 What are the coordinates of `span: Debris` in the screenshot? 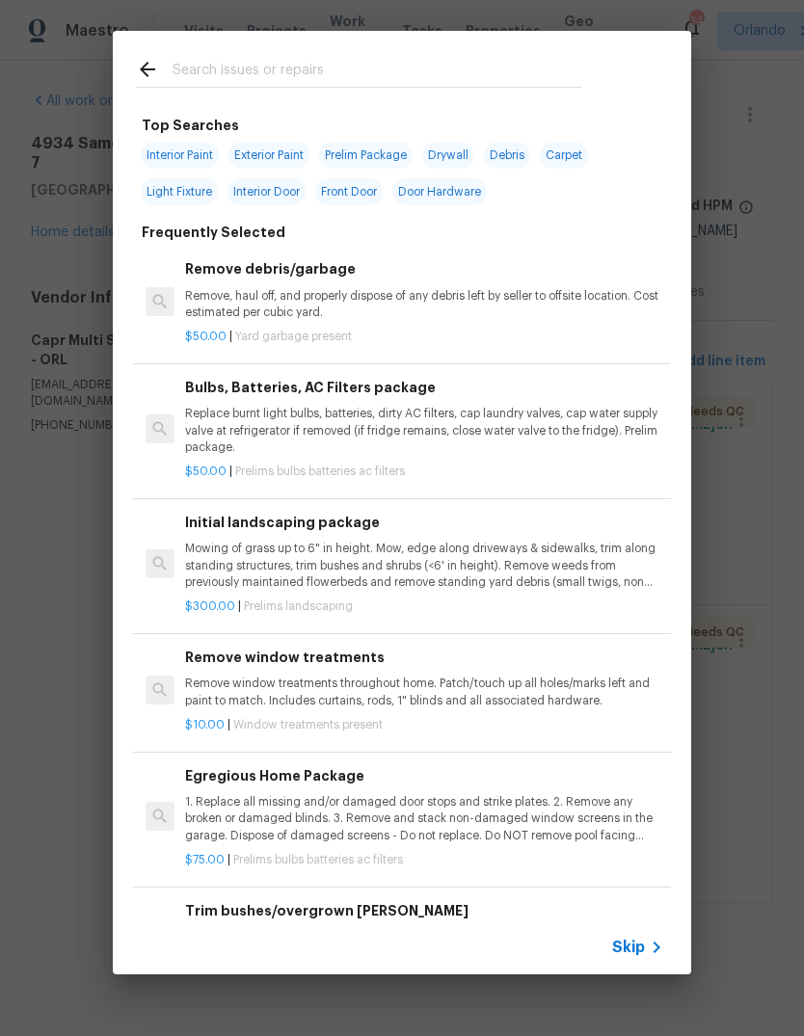 It's located at (507, 155).